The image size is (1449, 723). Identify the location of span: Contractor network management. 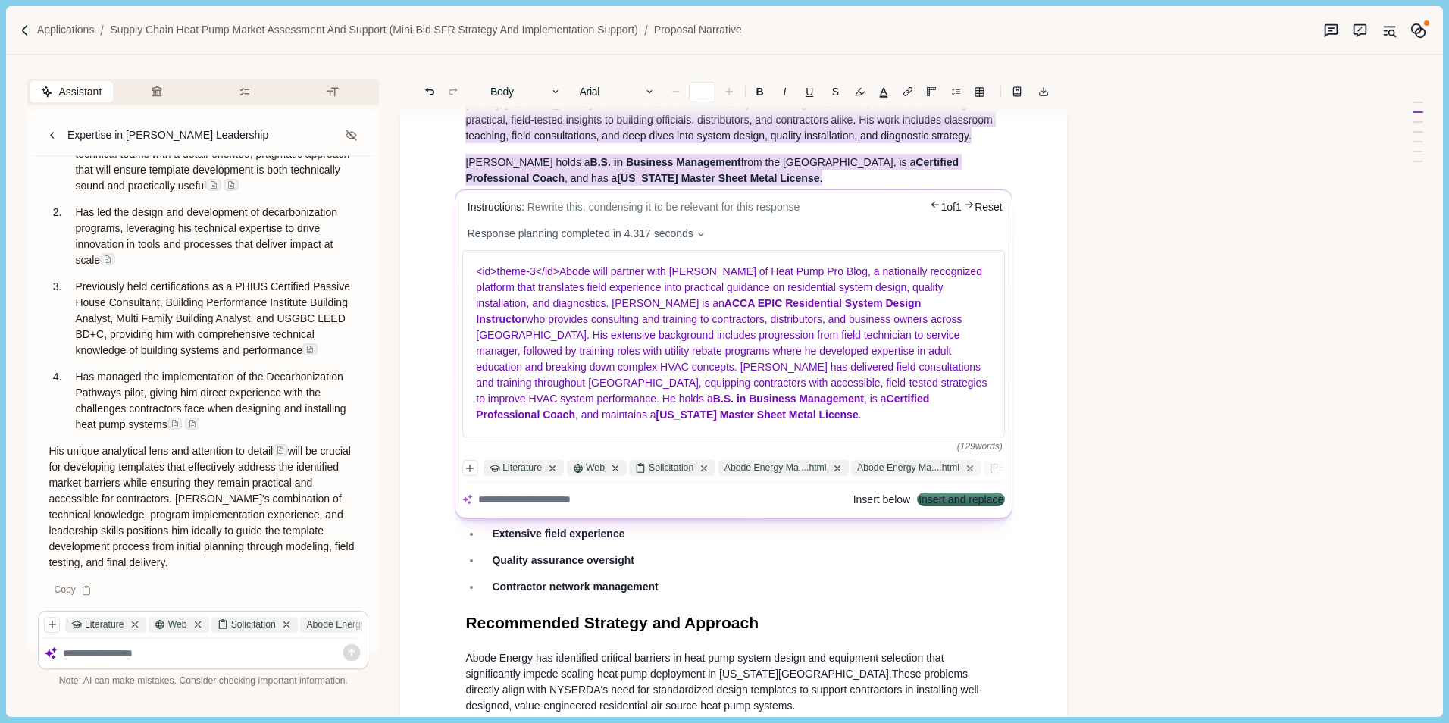
(575, 587).